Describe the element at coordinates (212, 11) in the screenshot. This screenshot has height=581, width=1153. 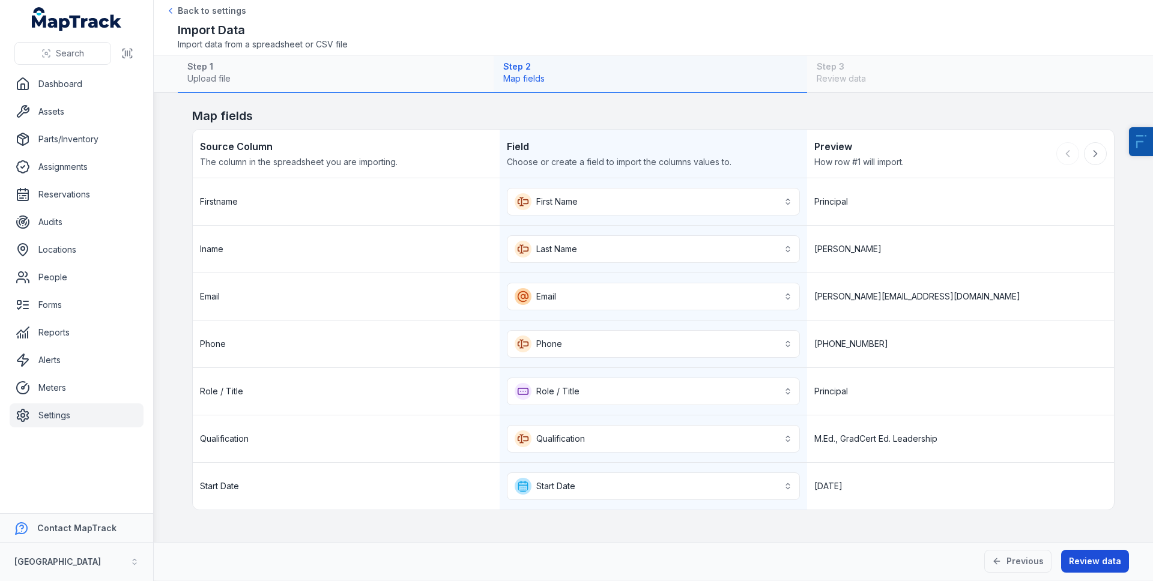
I see `span: Back to settings` at that location.